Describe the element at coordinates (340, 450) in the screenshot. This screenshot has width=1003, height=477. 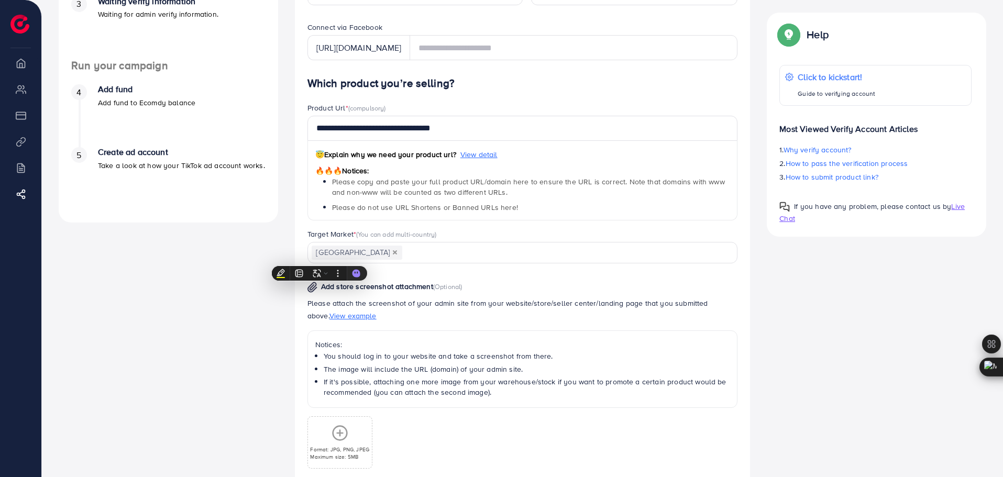
I see `p: Format: JPG, PNG, JPEG` at that location.